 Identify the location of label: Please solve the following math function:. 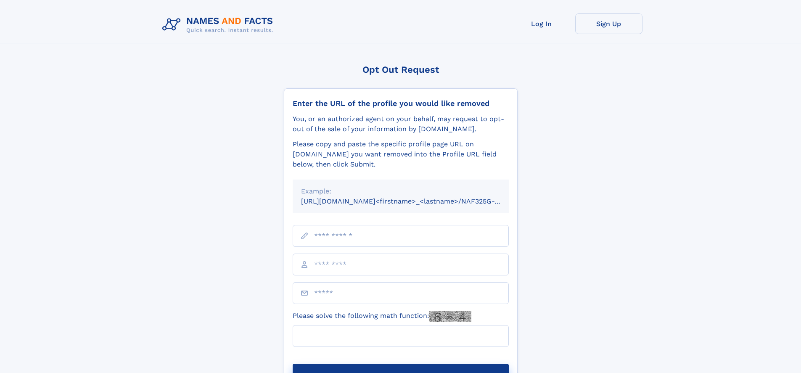
(382, 316).